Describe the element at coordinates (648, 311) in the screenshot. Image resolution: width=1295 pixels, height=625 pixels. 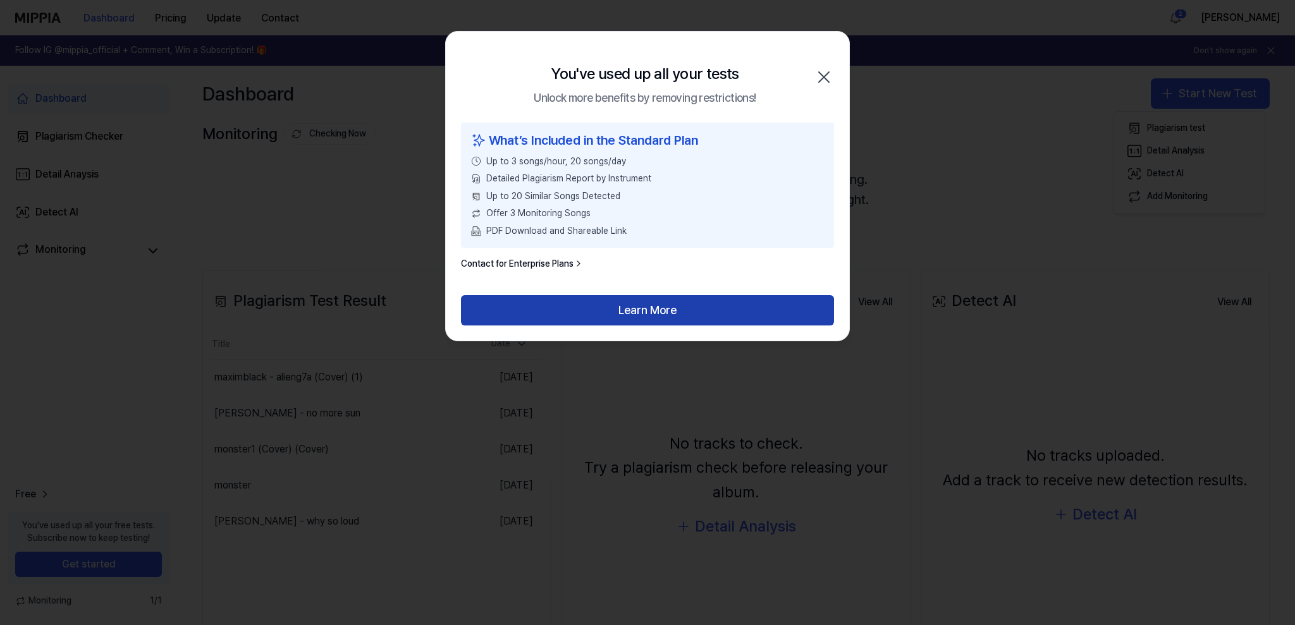
I see `button: Learn More` at that location.